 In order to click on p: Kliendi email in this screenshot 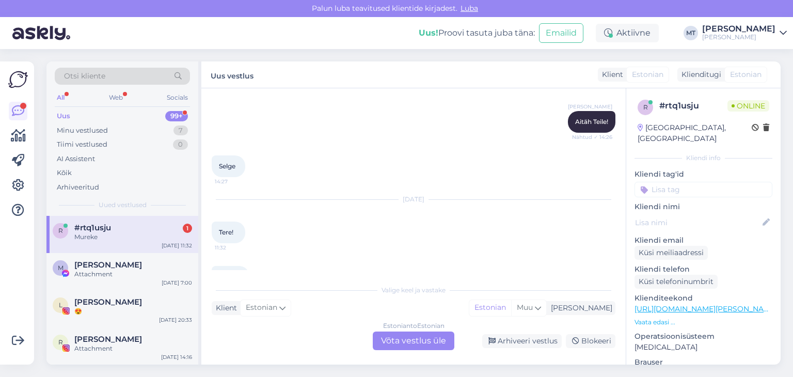, I will do `click(704, 240)`.